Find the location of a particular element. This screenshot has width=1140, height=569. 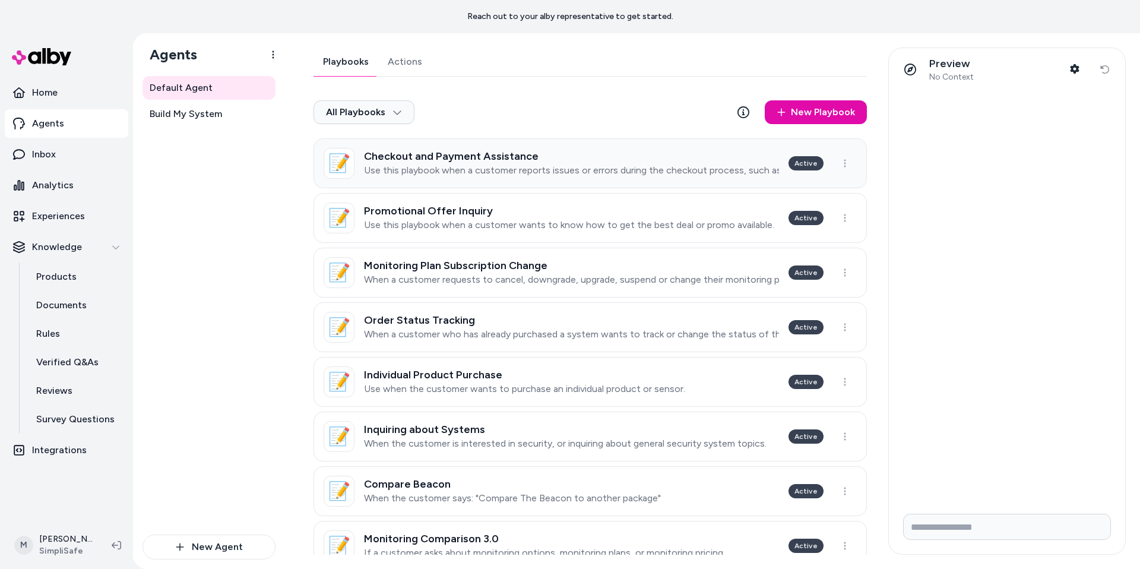

p: Analytics is located at coordinates (53, 185).